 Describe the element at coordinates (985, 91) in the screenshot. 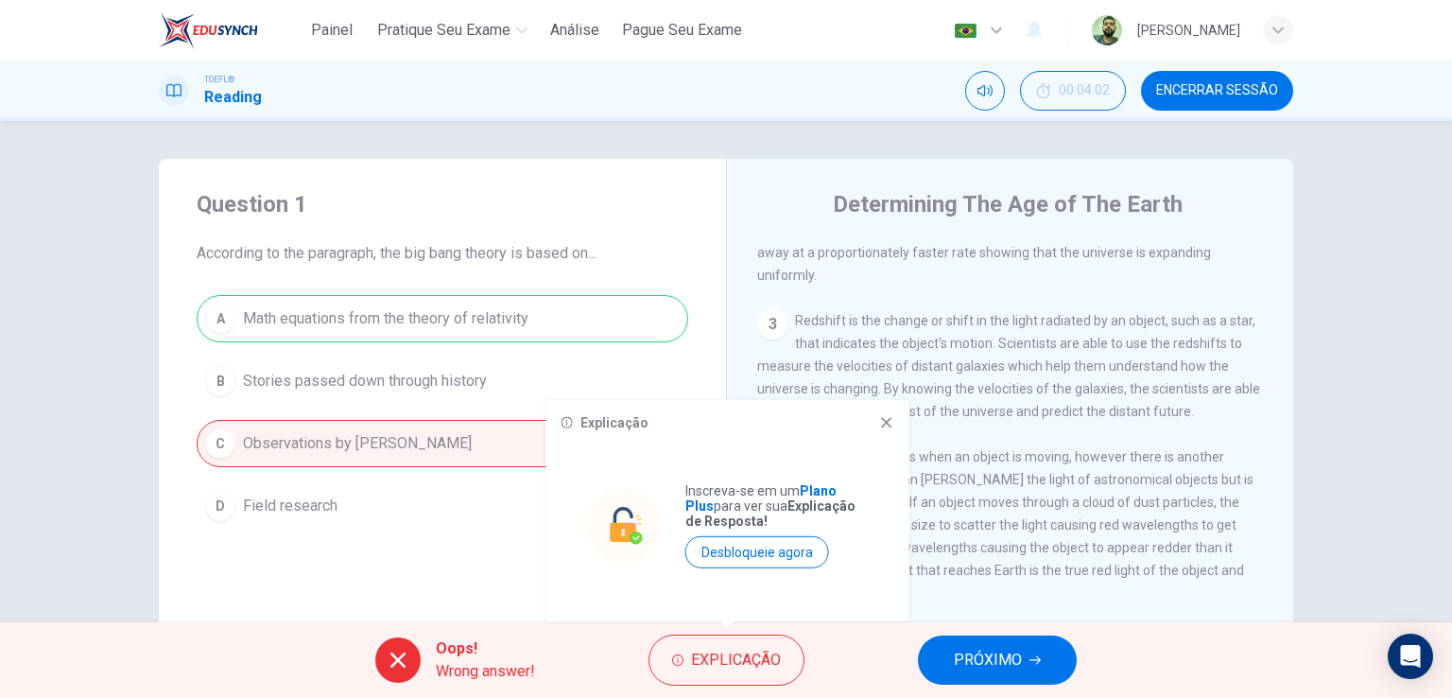

I see `div: Silenciar` at that location.